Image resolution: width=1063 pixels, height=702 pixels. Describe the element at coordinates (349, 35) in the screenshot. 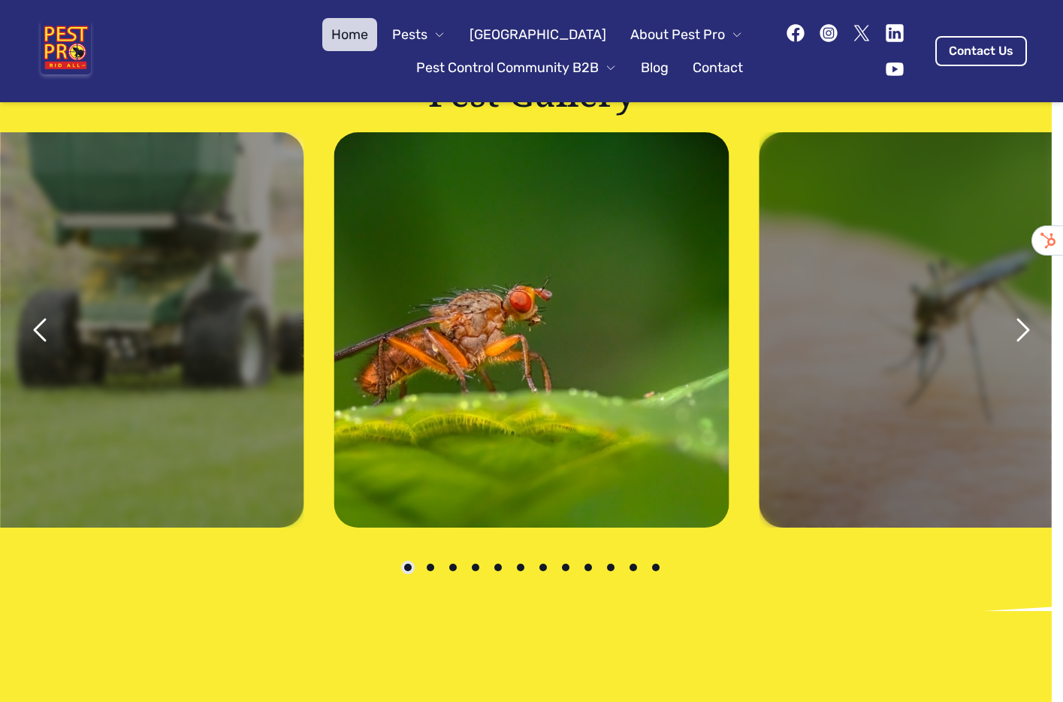

I see `a: Home` at that location.